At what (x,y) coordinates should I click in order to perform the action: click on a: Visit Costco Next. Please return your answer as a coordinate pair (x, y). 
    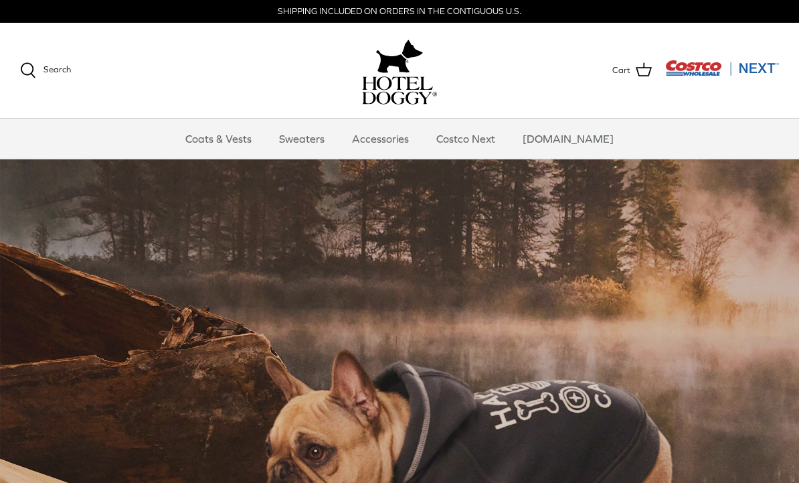
    Looking at the image, I should click on (722, 73).